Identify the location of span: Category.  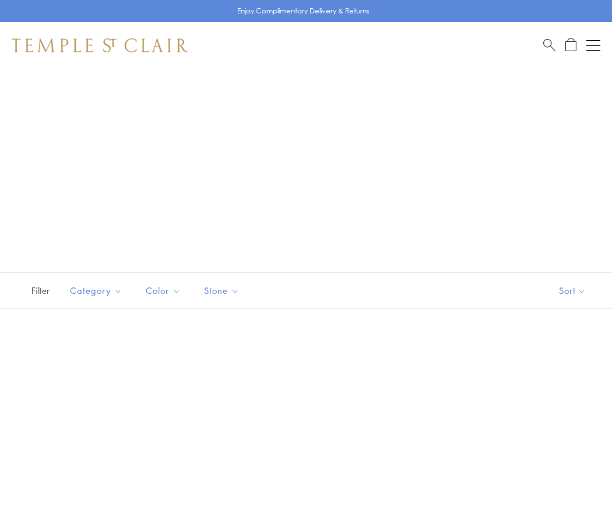
(97, 291).